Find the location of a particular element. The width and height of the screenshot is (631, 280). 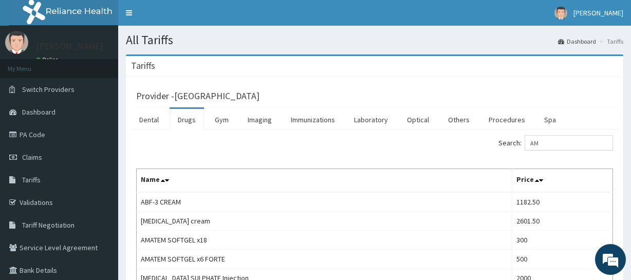

a: Dashboard is located at coordinates (577, 41).